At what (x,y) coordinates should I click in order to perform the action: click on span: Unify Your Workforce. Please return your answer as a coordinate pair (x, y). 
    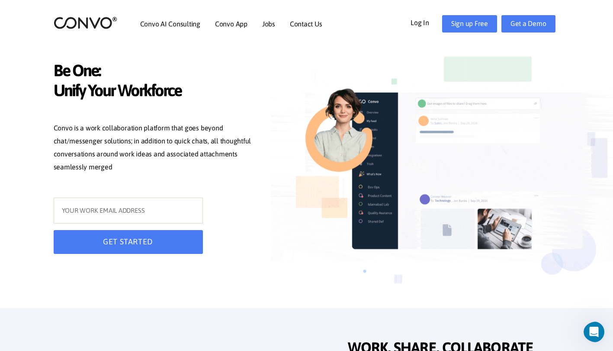
    Looking at the image, I should click on (155, 91).